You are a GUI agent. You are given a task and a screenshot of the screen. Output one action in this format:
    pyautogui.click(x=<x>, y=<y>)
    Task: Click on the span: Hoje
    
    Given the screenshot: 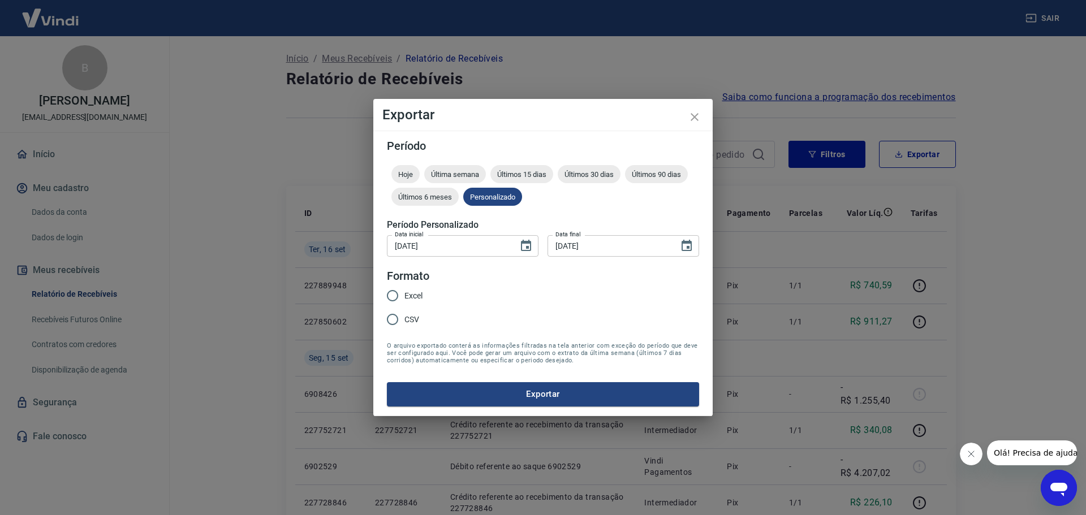 What is the action you would take?
    pyautogui.click(x=406, y=174)
    